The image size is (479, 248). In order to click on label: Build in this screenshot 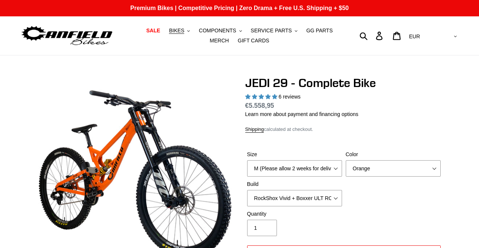, I will do `click(294, 184)`.